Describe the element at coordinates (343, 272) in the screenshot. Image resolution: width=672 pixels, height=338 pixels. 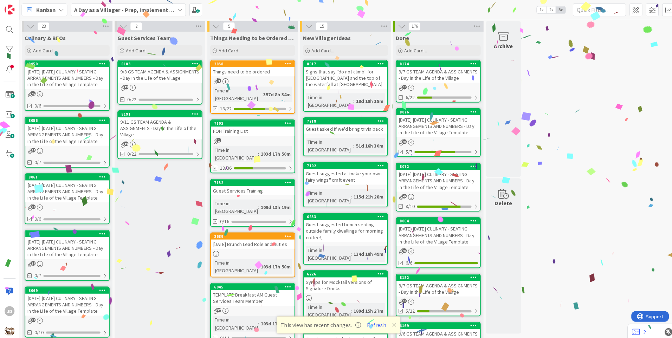
I see `div: 6226` at that location.